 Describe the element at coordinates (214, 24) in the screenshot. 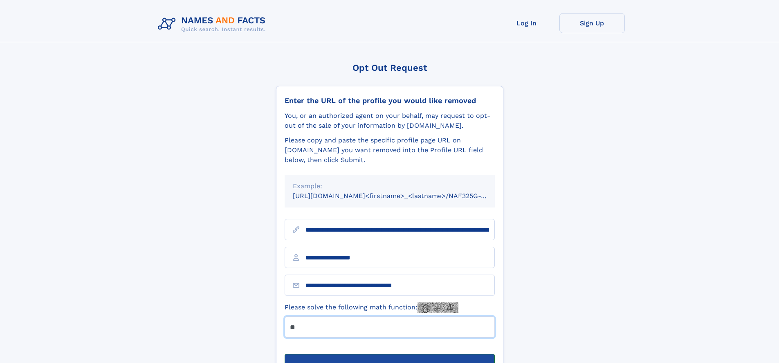

I see `img: Logo Names and Facts` at that location.